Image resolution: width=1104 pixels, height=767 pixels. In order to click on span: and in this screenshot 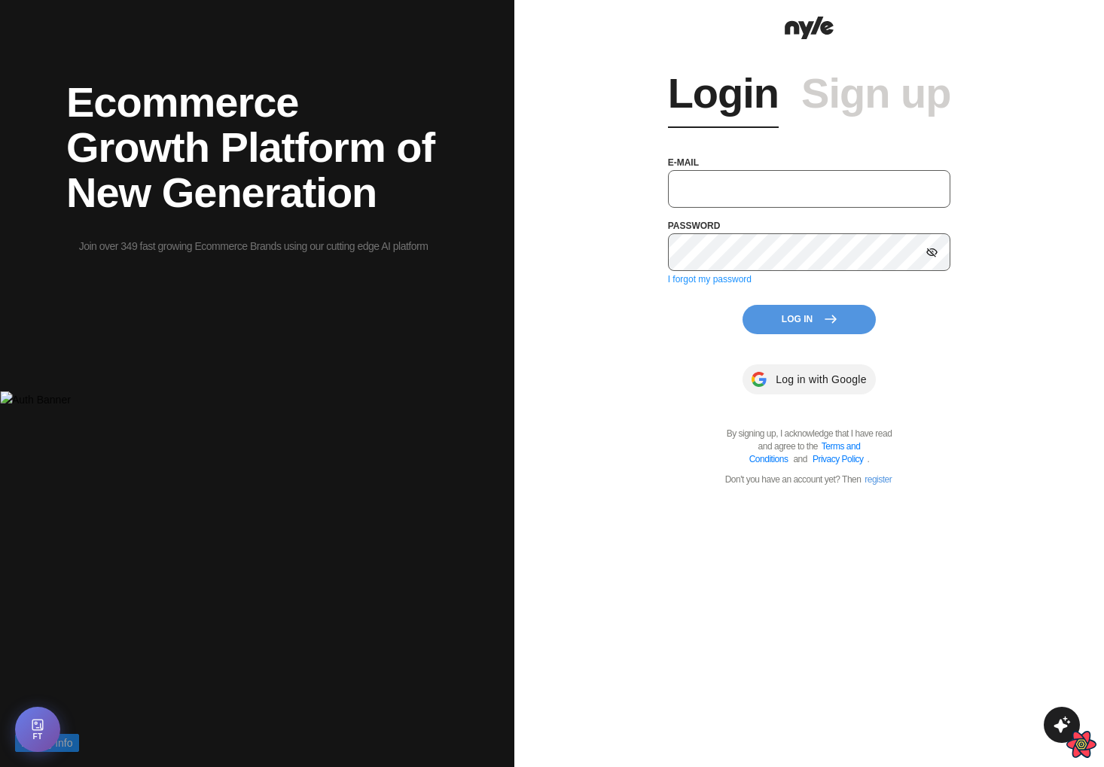, I will do `click(800, 459)`.